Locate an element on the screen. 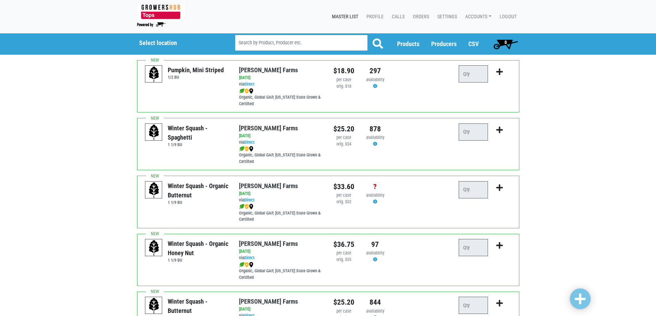 Image resolution: width=656 pixels, height=316 pixels. a: CSV is located at coordinates (473, 44).